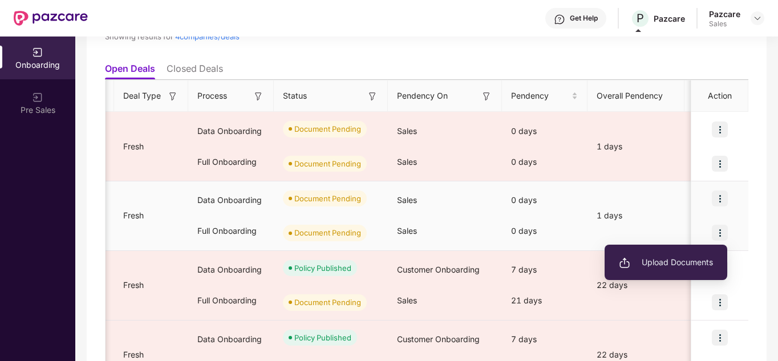 Image resolution: width=778 pixels, height=361 pixels. Describe the element at coordinates (207, 37) in the screenshot. I see `span: 4 companies/deals` at that location.